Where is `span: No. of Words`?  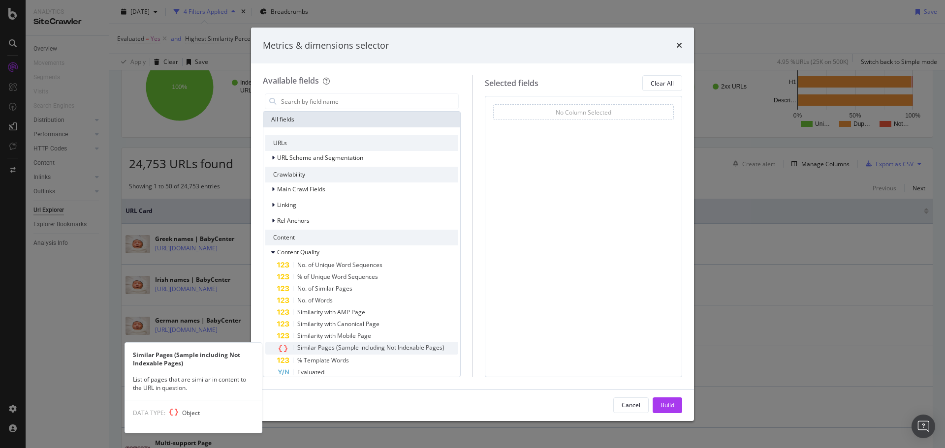 span: No. of Words is located at coordinates (315, 300).